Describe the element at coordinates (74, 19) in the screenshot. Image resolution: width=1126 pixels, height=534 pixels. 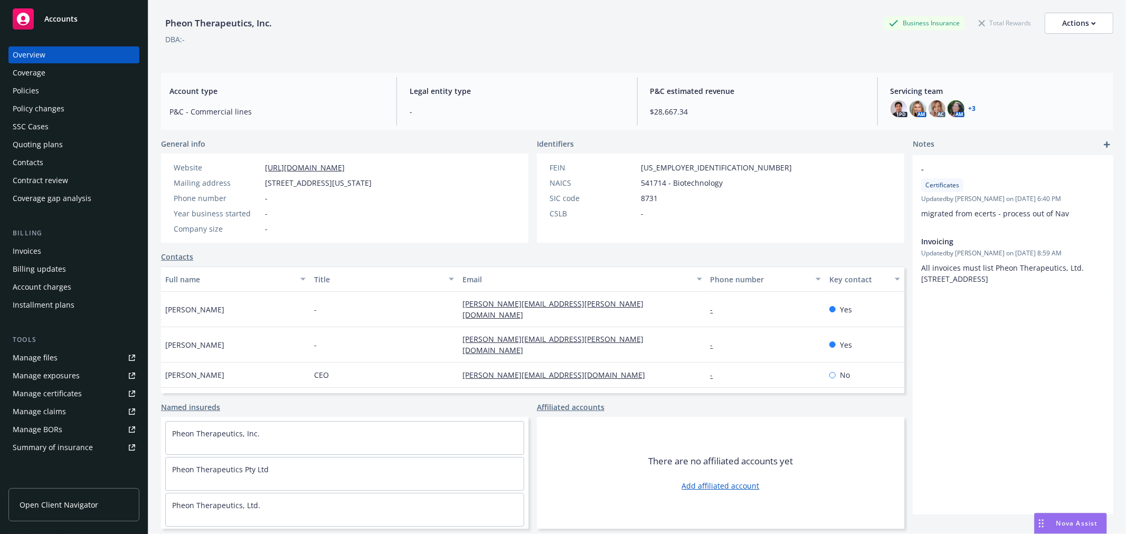
I see `a: Accounts` at that location.